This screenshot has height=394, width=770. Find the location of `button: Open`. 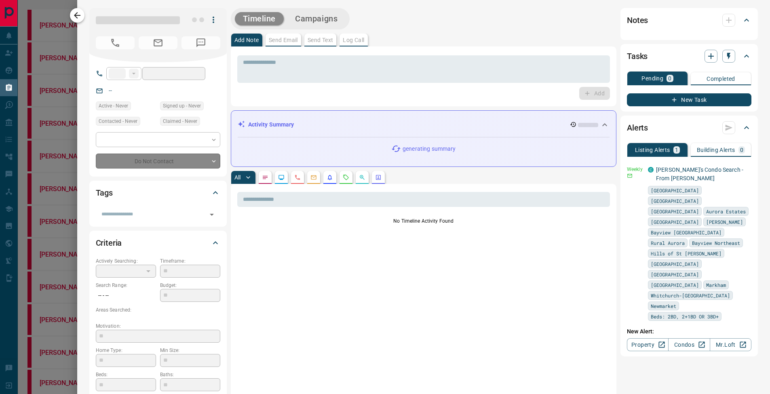

button: Open is located at coordinates (212, 215).